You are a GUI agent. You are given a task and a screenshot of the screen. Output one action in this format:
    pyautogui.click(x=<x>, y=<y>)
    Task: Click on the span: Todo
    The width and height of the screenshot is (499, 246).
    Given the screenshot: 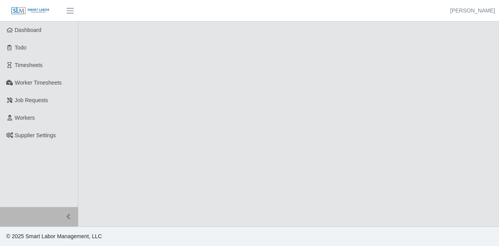 What is the action you would take?
    pyautogui.click(x=21, y=48)
    